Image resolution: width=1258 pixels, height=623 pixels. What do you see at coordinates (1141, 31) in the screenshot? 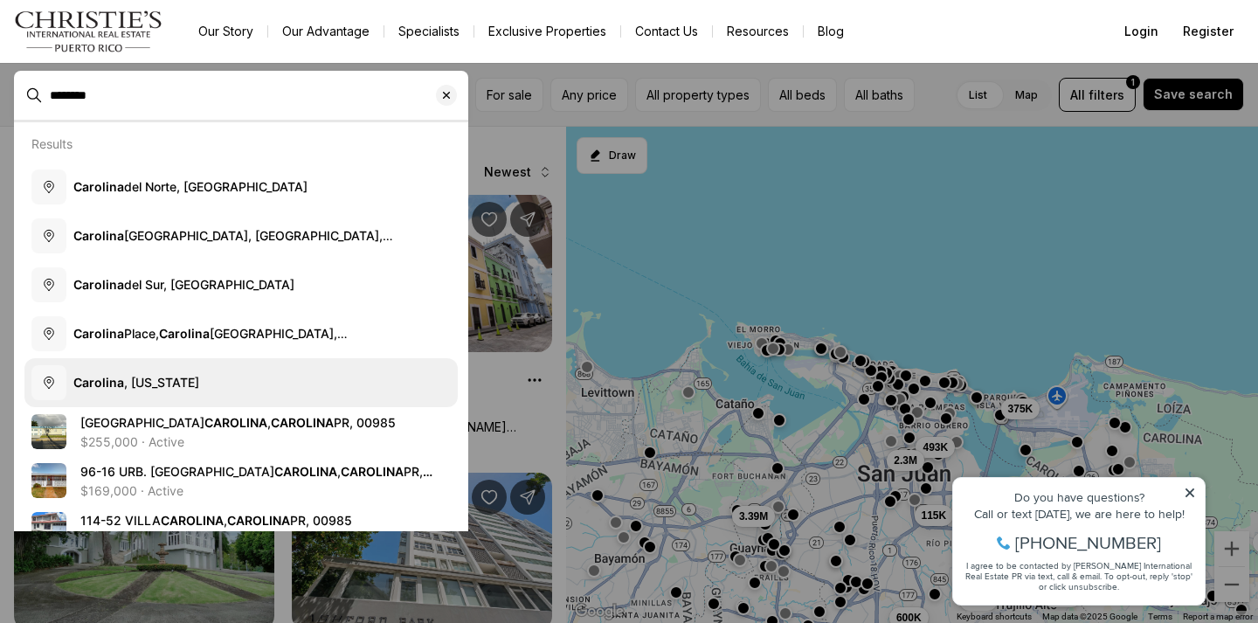
I see `button: Login` at bounding box center [1141, 31].